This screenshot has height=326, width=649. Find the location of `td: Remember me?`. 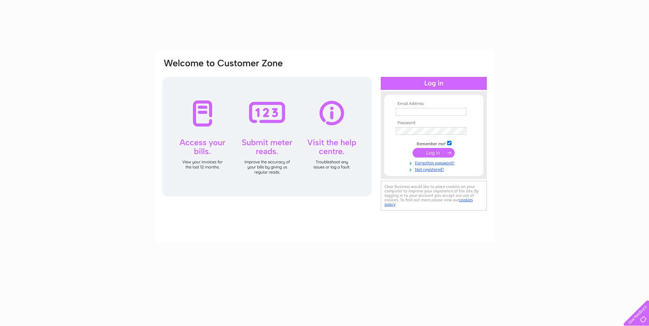

td: Remember me? is located at coordinates (434, 143).